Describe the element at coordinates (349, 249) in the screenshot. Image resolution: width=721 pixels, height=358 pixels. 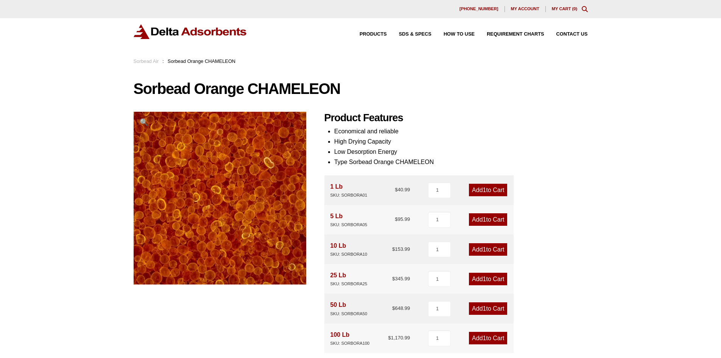
I see `div: 10 Lb` at that location.